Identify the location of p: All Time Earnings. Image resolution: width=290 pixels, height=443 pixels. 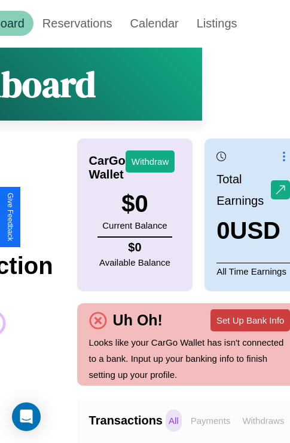
(253, 271).